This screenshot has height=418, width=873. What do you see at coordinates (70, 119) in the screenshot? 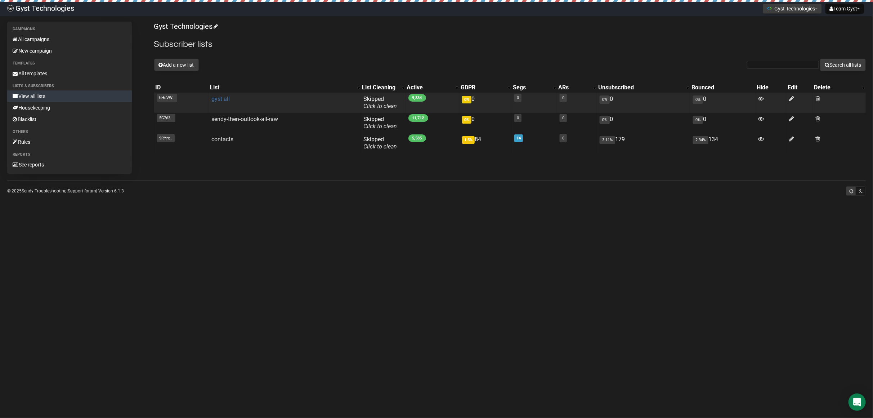
I see `a: Blacklist` at bounding box center [70, 119].